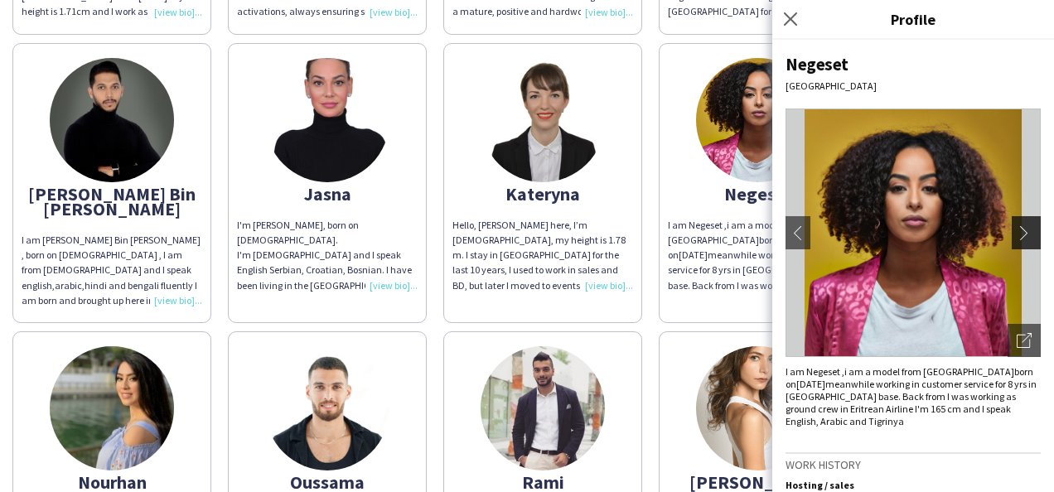  What do you see at coordinates (327, 120) in the screenshot?
I see `img: thumb-5f283eb966922.jpg` at bounding box center [327, 120].